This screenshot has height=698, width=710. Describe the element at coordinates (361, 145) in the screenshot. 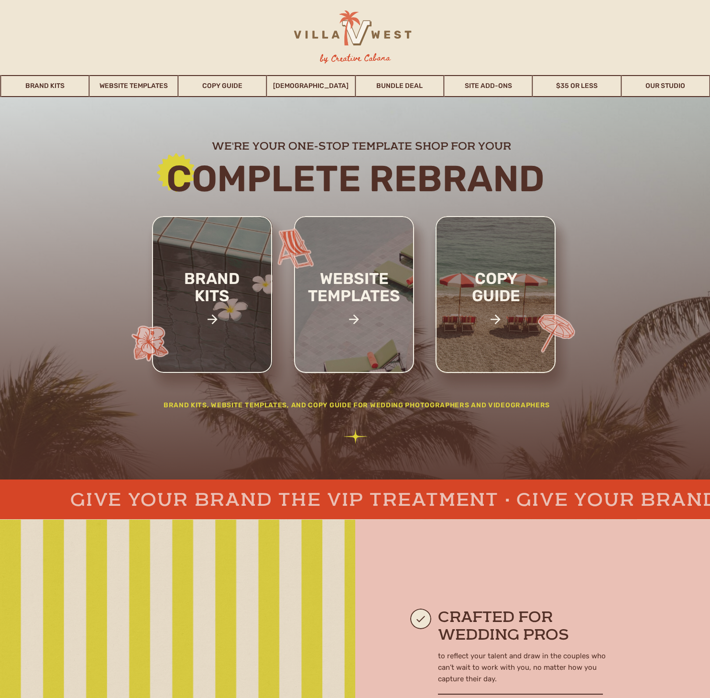

I see `h2: we're your one-stop template shop for your` at that location.